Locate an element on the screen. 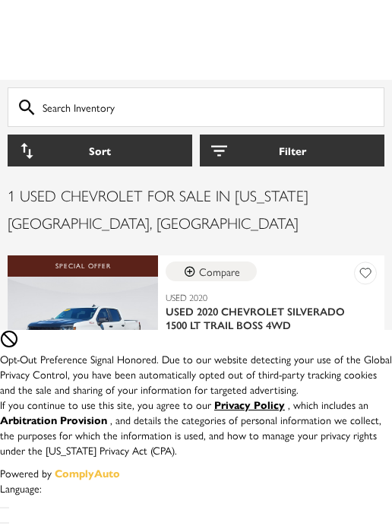 Image resolution: width=392 pixels, height=526 pixels. a: ComplyAuto is located at coordinates (87, 473).